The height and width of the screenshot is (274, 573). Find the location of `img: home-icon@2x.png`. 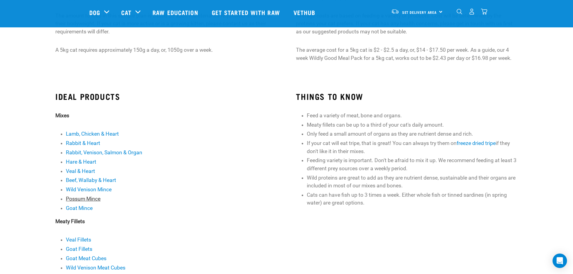

img: home-icon@2x.png is located at coordinates (484, 11).